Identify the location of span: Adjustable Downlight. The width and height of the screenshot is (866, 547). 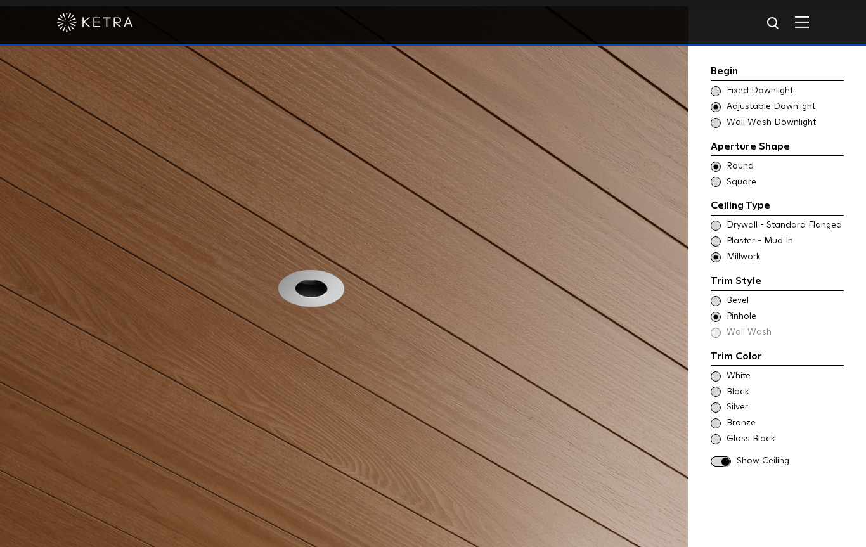
(784, 107).